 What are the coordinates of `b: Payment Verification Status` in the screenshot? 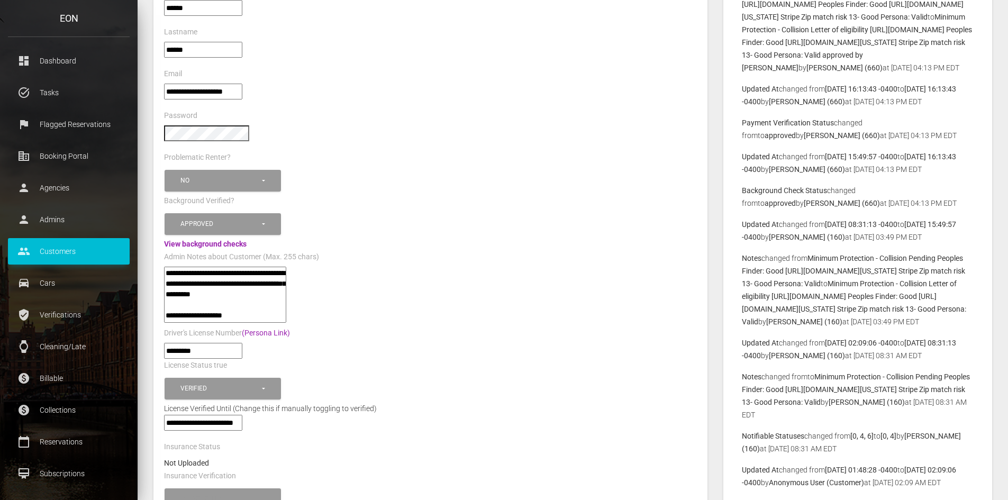 It's located at (788, 123).